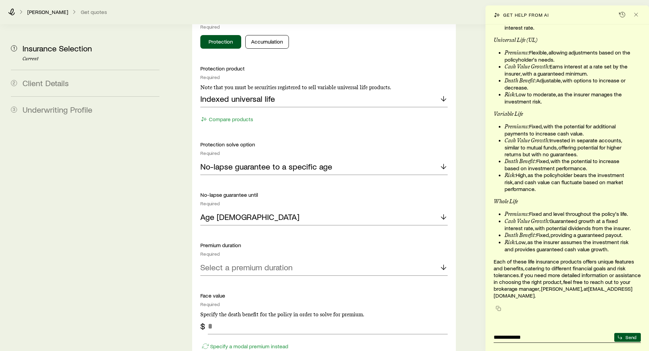 The height and width of the screenshot is (351, 649). What do you see at coordinates (568, 235) in the screenshot?
I see `li: Fixed, providing a guaranteed payout.` at bounding box center [568, 235].